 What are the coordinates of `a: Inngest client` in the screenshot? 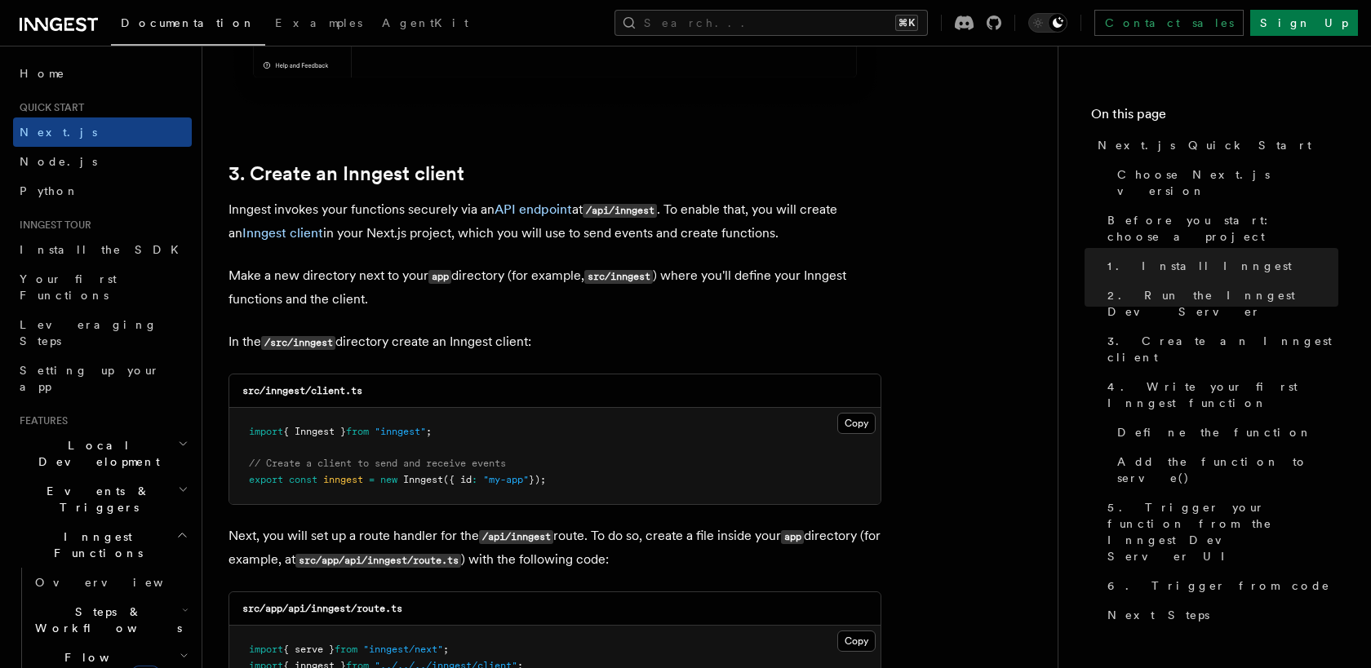 It's located at (282, 233).